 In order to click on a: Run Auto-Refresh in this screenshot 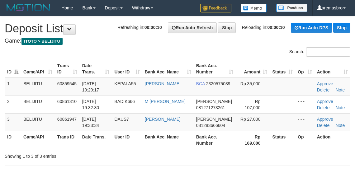, I will do `click(192, 28)`.